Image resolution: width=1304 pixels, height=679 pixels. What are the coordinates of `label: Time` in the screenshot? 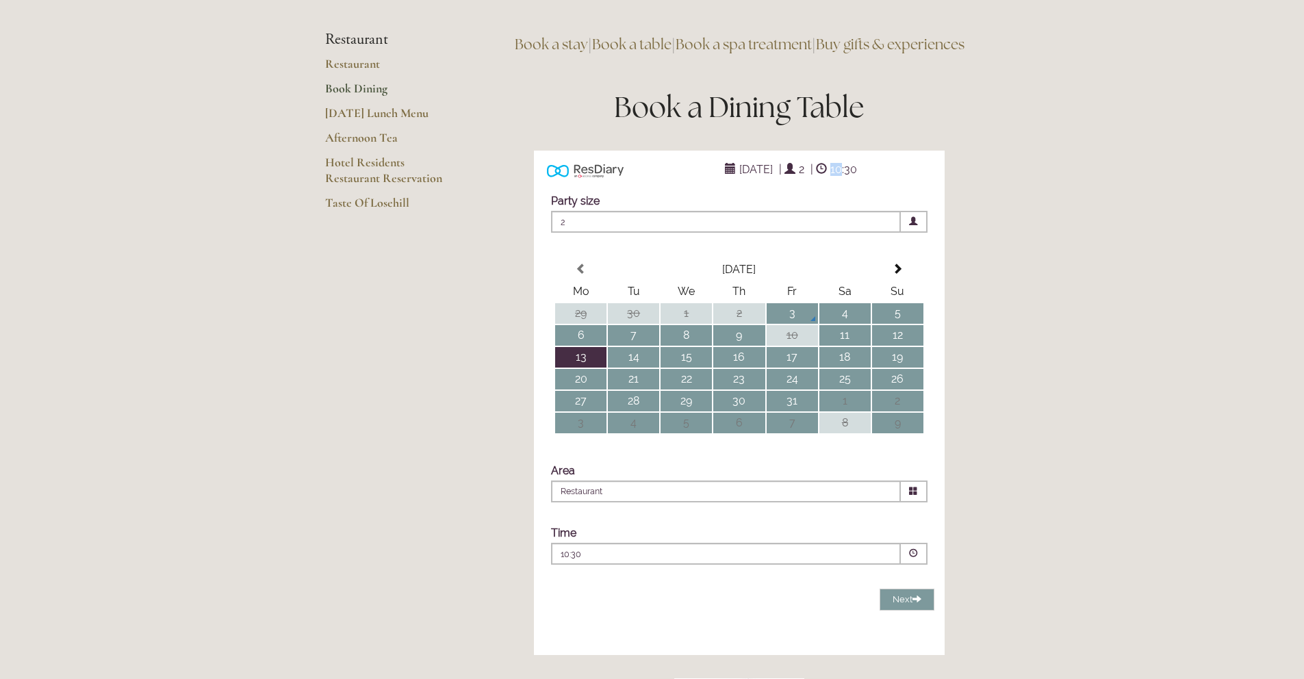 It's located at (563, 532).